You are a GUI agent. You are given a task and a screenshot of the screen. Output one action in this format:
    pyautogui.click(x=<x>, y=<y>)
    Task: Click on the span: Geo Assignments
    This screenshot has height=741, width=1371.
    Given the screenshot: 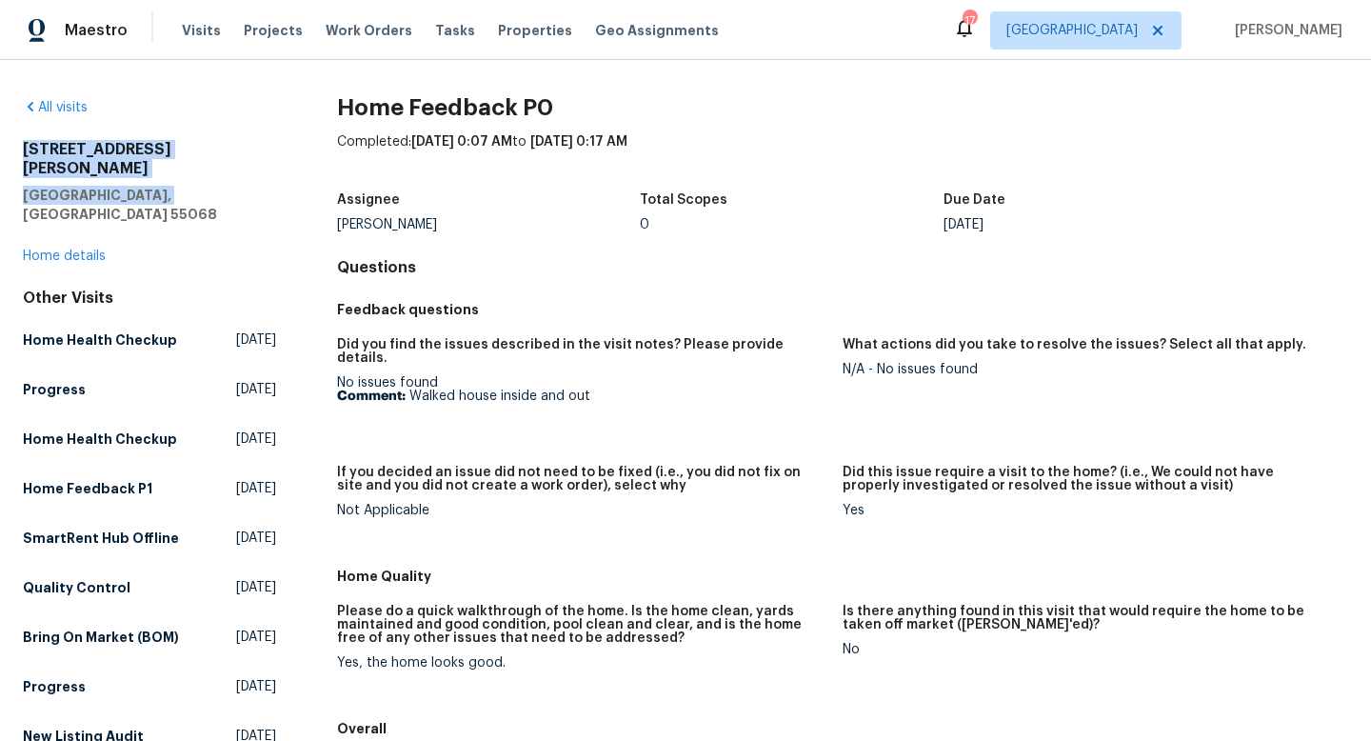 What is the action you would take?
    pyautogui.click(x=657, y=30)
    